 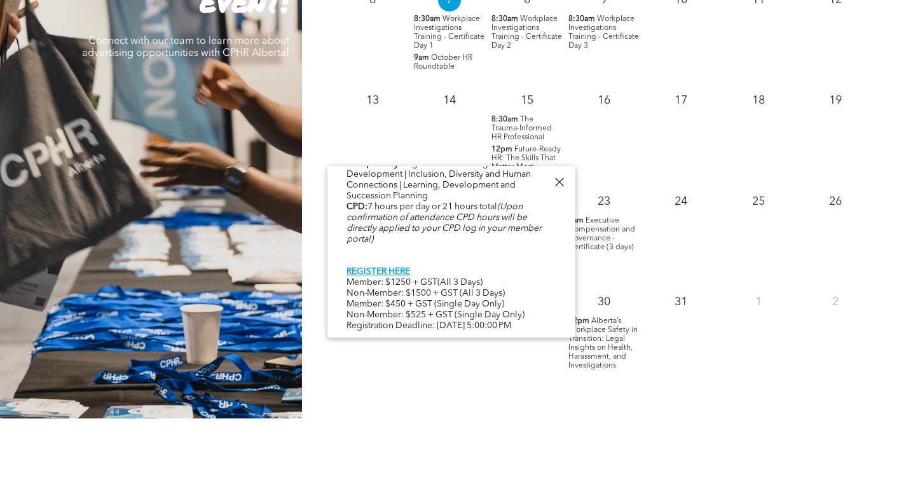 What do you see at coordinates (604, 100) in the screenshot?
I see `p: 16` at bounding box center [604, 100].